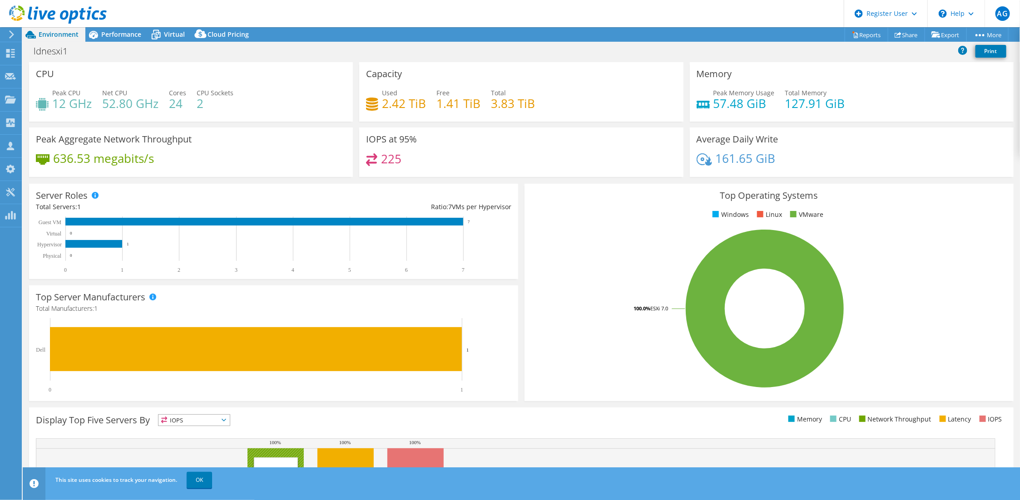 This screenshot has height=500, width=1020. Describe the element at coordinates (350, 270) in the screenshot. I see `text: 5` at that location.